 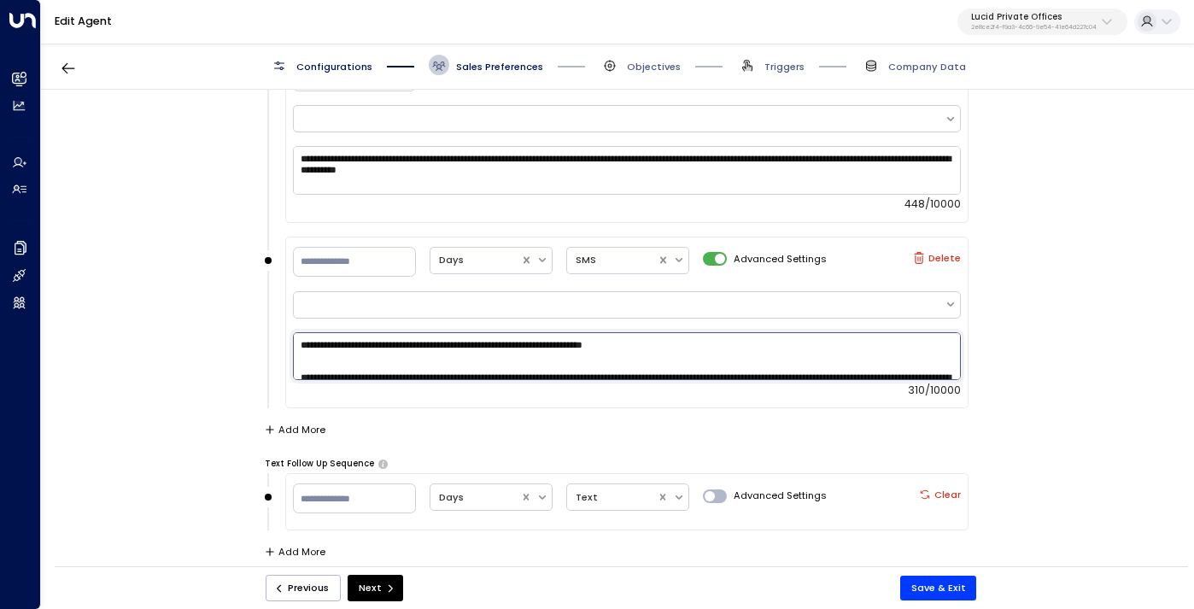 I want to click on label: Text Follow Up Sequence, so click(x=319, y=464).